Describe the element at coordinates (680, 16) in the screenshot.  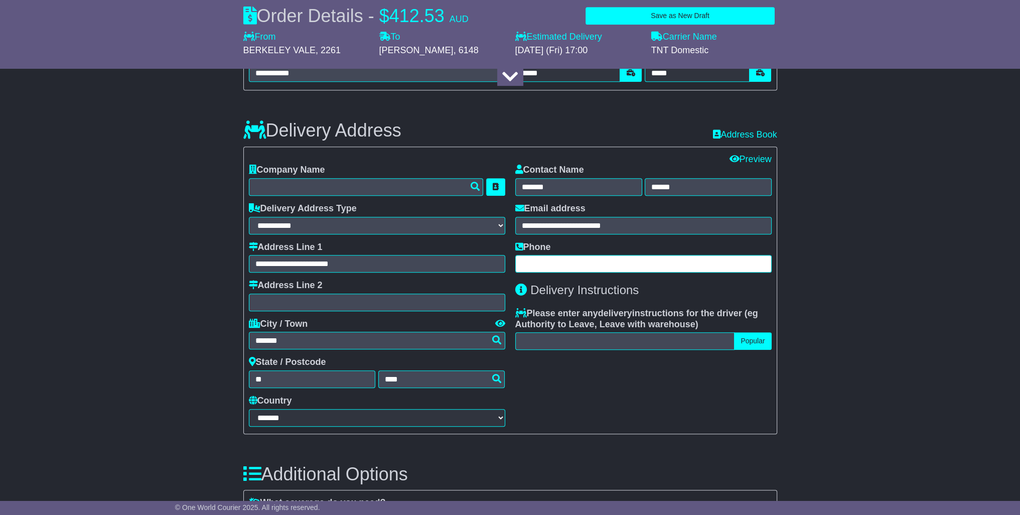
I see `button: Save as New Draft` at that location.